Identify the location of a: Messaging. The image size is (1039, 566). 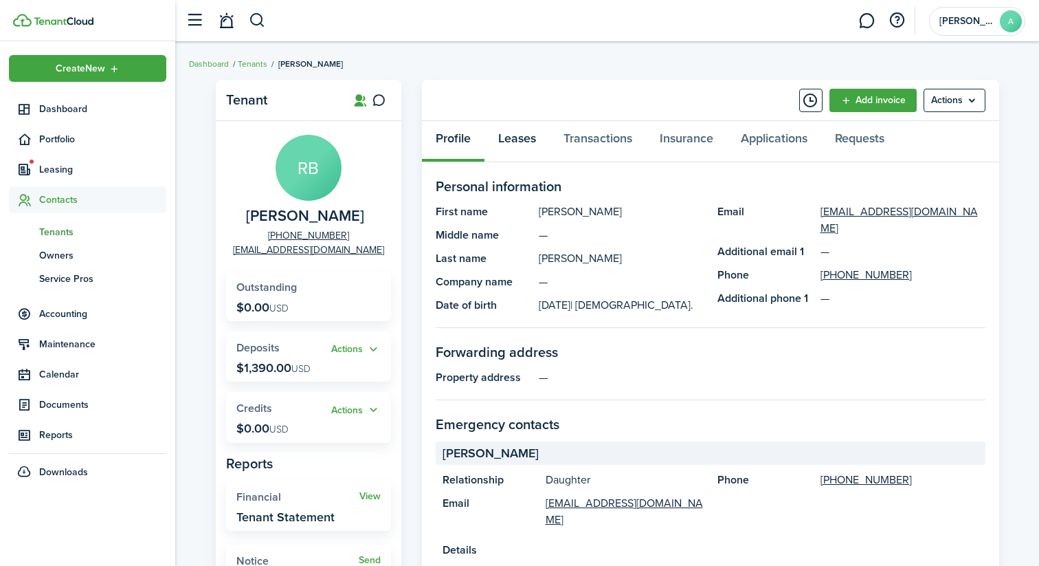
(867, 21).